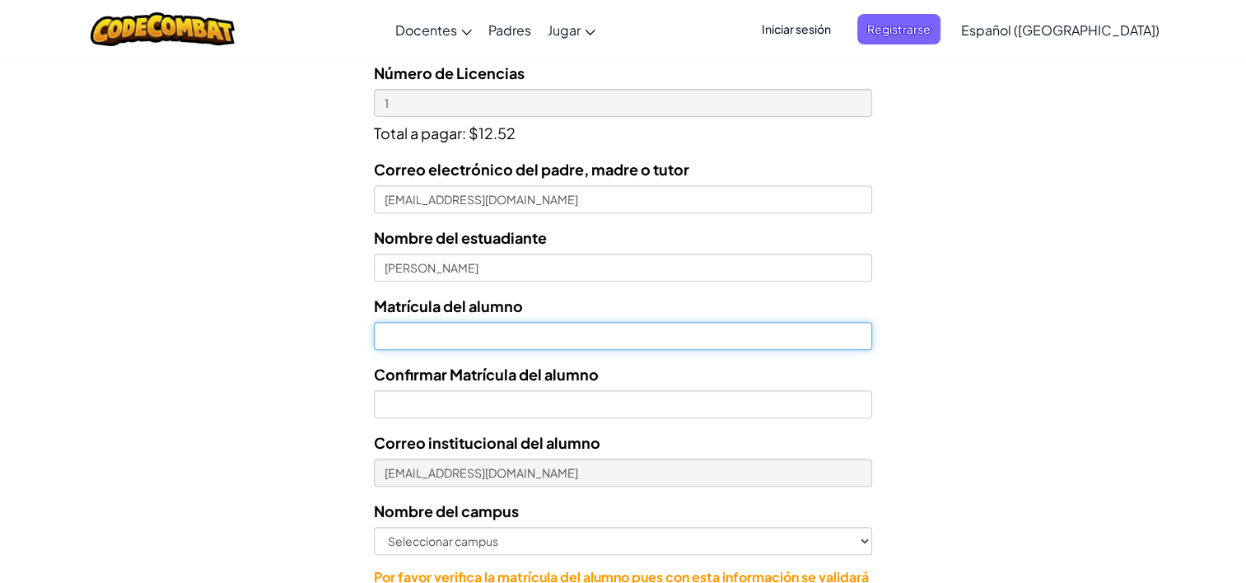 The width and height of the screenshot is (1246, 583). Describe the element at coordinates (448, 305) in the screenshot. I see `label: Matrícula del alumno` at that location.